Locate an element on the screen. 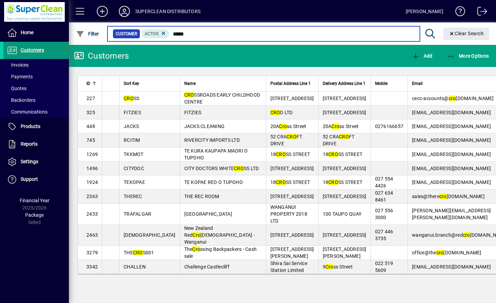 The height and width of the screenshot is (303, 496). span: 022 519 5609 is located at coordinates (384, 266).